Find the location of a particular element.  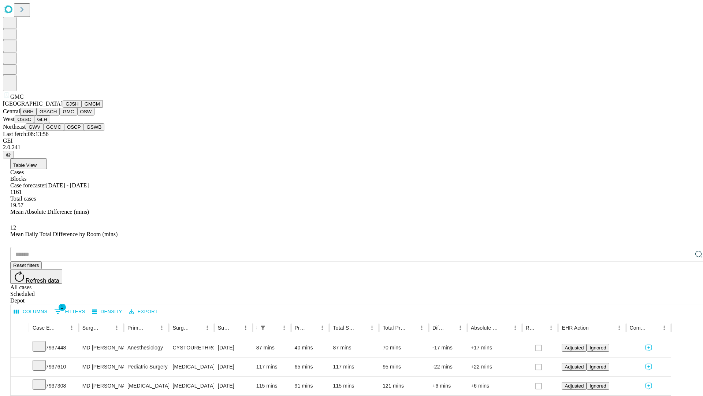

div: Surgery Name is located at coordinates (182, 327).